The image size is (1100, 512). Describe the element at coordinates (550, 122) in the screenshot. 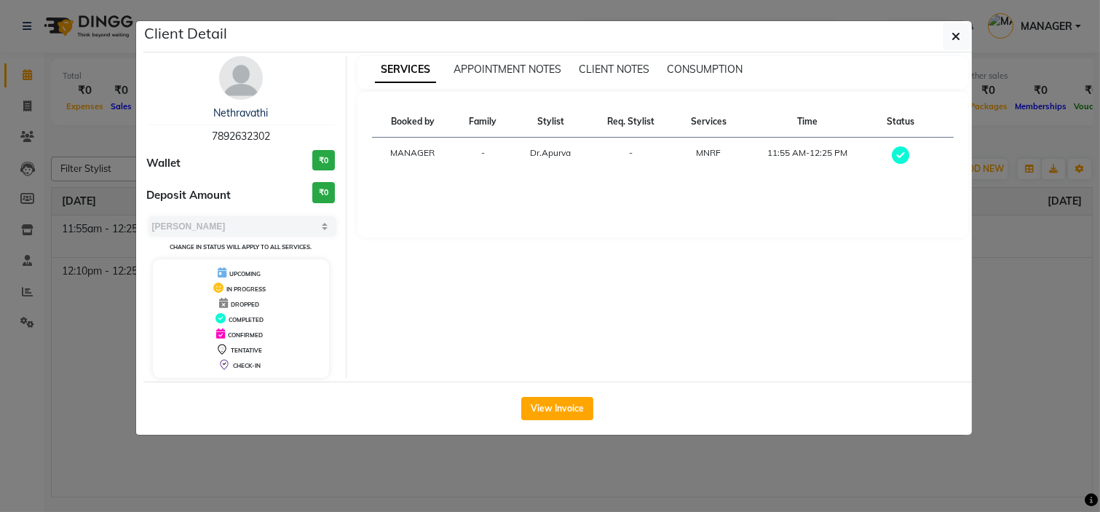

I see `th: Stylist` at that location.